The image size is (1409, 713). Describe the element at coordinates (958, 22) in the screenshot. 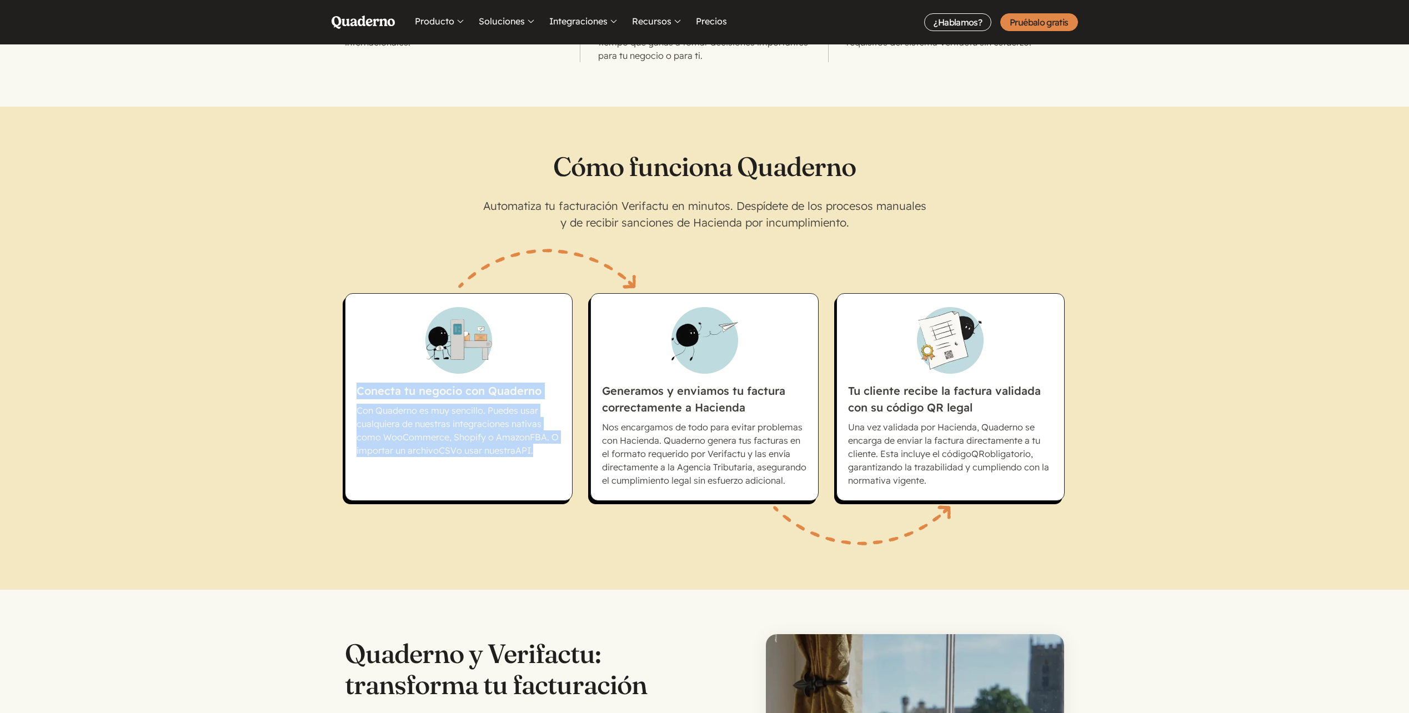

I see `a: ¿Hablamos?` at that location.